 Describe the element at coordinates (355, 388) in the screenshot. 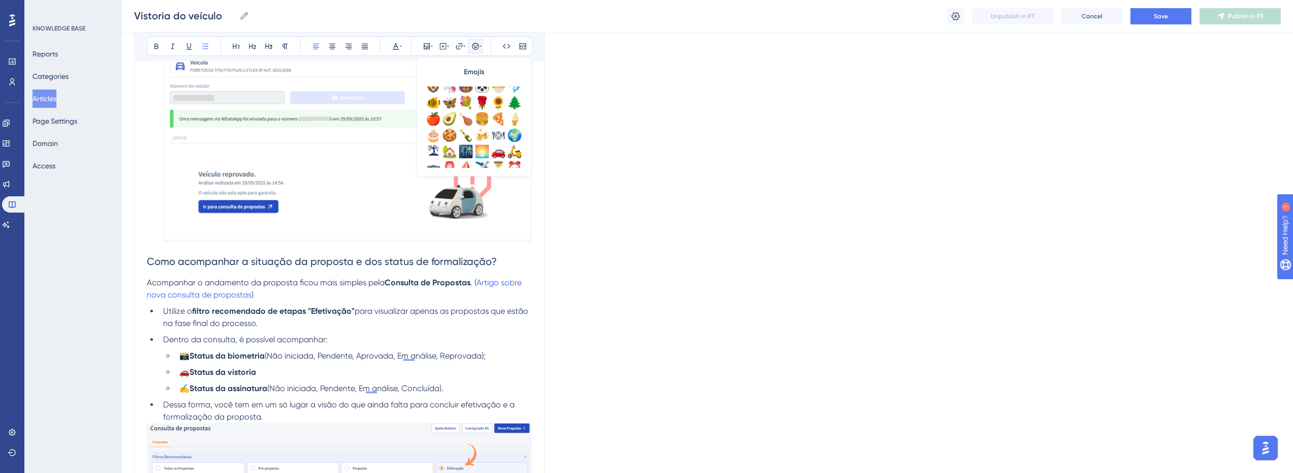

I see `span: (Não iniciada, Pendente, Em análise, Concluída).` at that location.